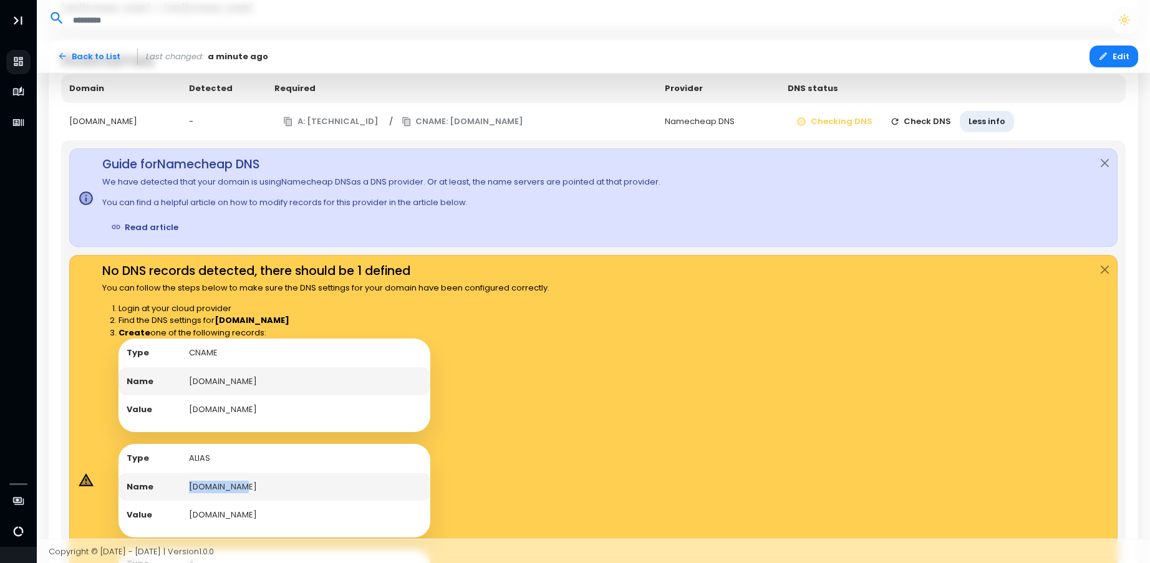 This screenshot has height=563, width=1150. I want to click on th: Provider, so click(718, 89).